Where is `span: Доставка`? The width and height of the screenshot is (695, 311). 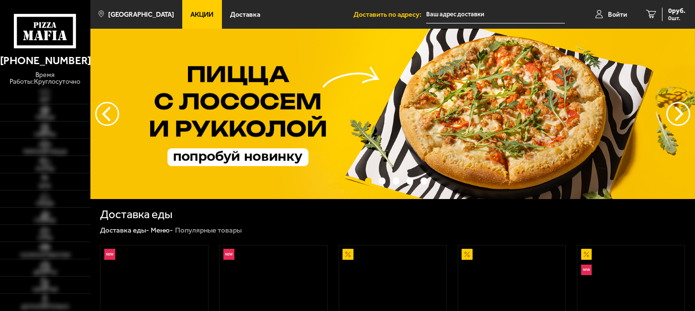 span: Доставка is located at coordinates (245, 14).